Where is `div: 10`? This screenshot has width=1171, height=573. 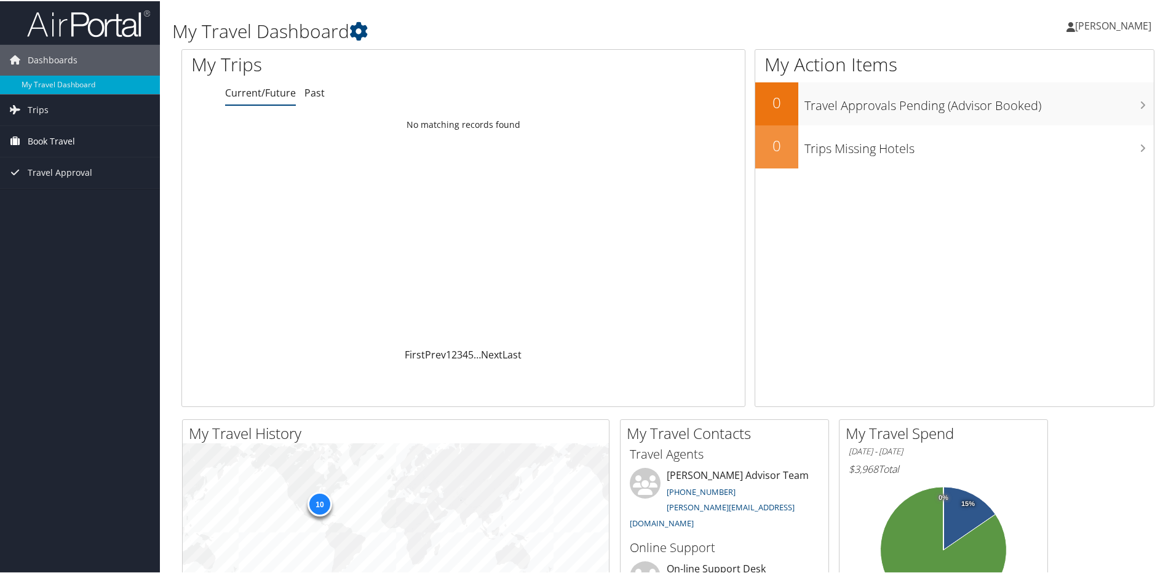 div: 10 is located at coordinates (320, 503).